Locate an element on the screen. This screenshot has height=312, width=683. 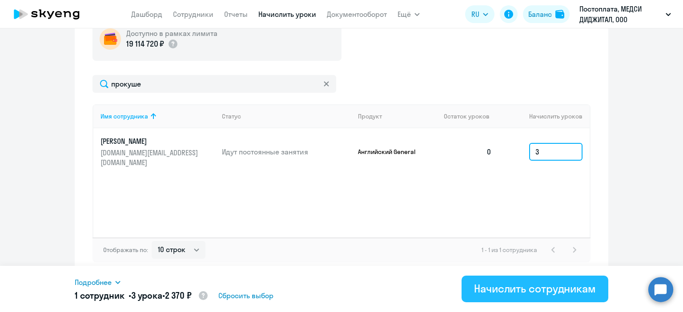
h5: 1 сотрудник • • is located at coordinates (141, 296).